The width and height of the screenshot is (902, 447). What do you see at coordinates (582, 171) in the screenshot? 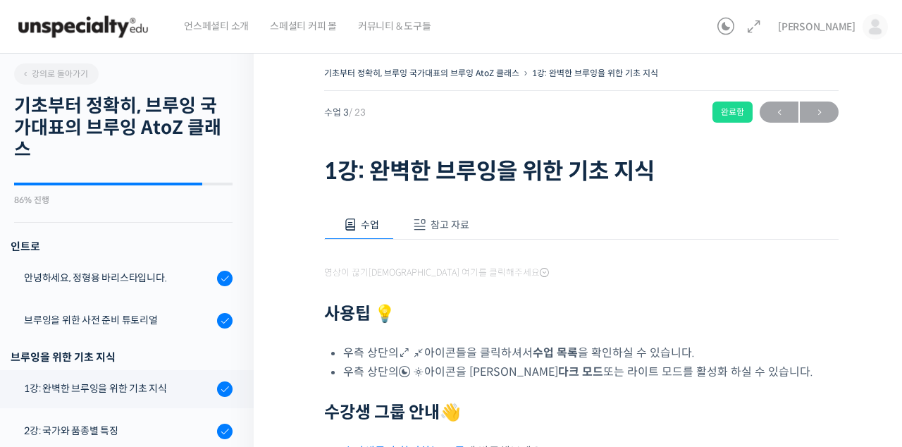
I see `h1: 1강: 완벽한 브루잉을 위한 기초 지식` at bounding box center [582, 171].